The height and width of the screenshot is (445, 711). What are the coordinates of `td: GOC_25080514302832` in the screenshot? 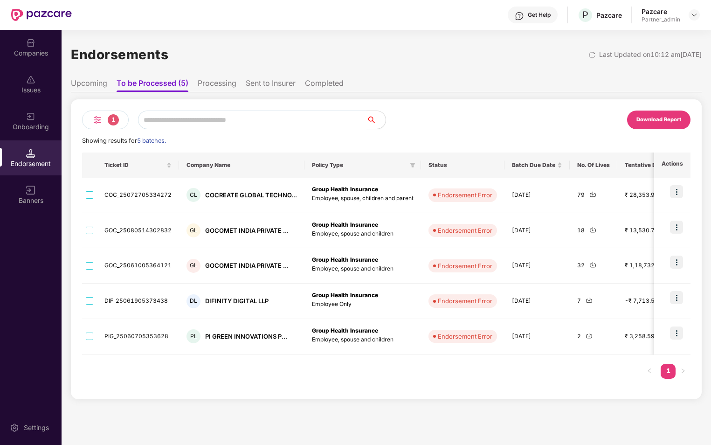 It's located at (138, 231).